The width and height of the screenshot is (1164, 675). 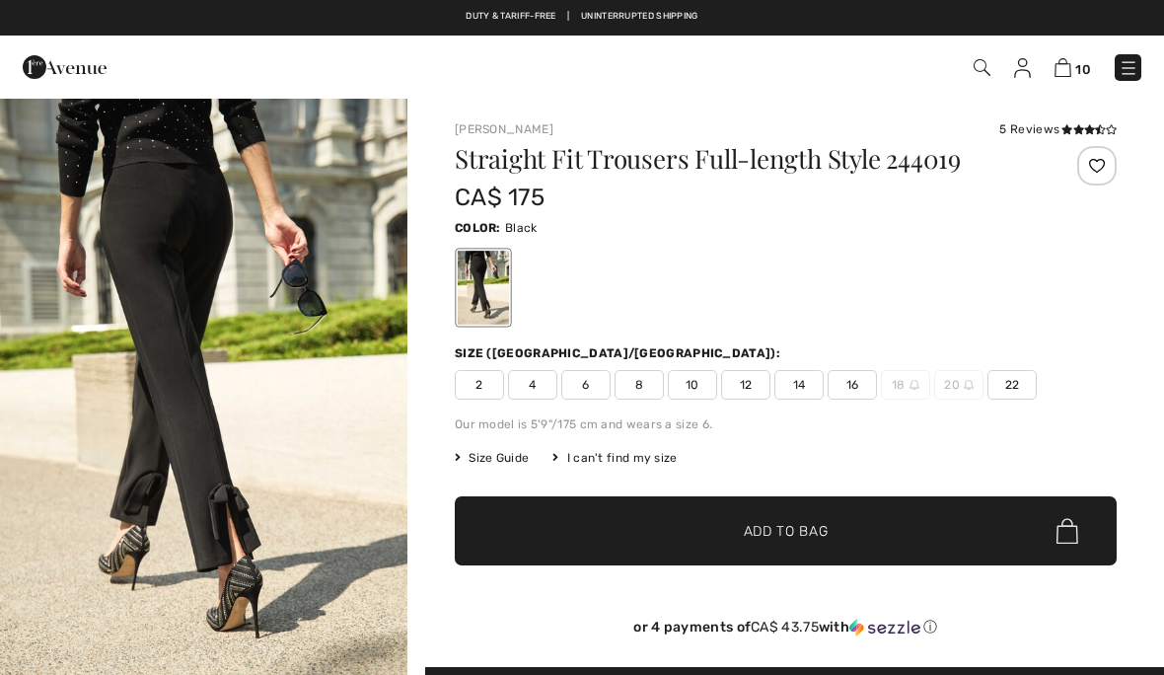 What do you see at coordinates (785, 627) in the screenshot?
I see `span: CA$ 43.75` at bounding box center [785, 627].